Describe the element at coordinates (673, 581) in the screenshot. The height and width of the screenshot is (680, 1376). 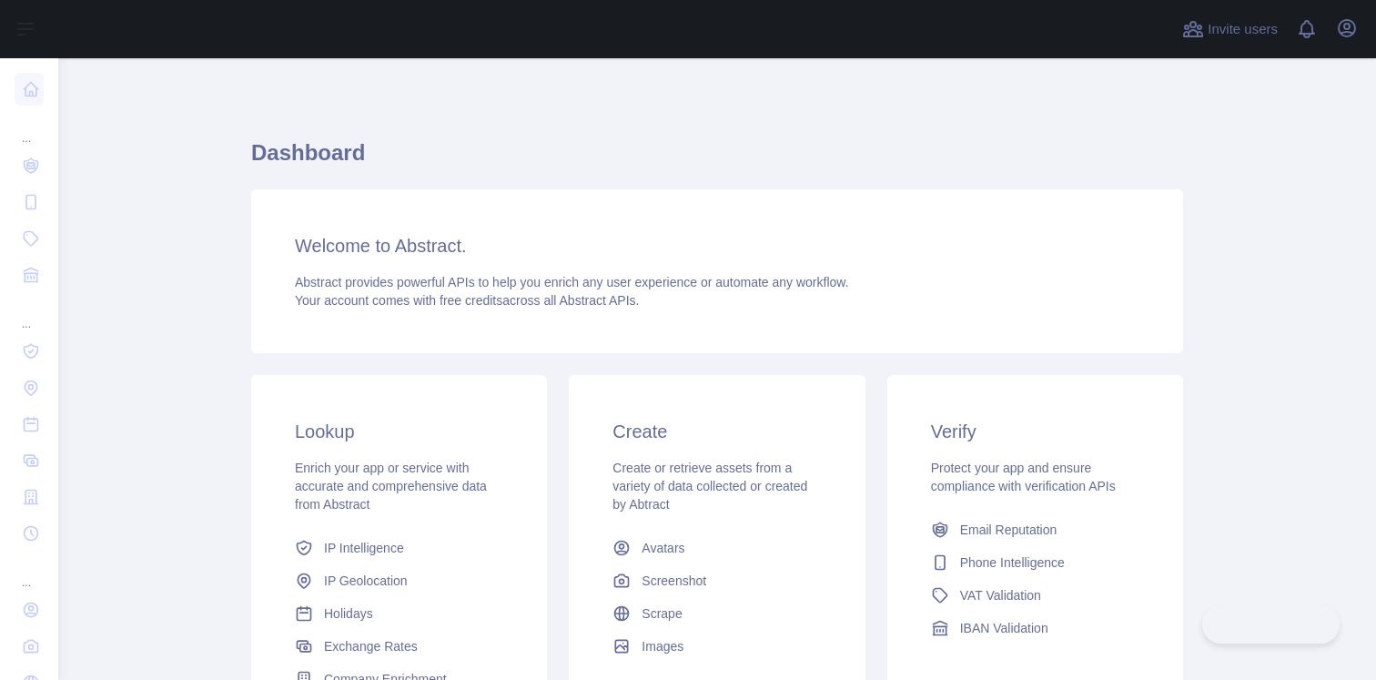
I see `span: Screenshot` at that location.